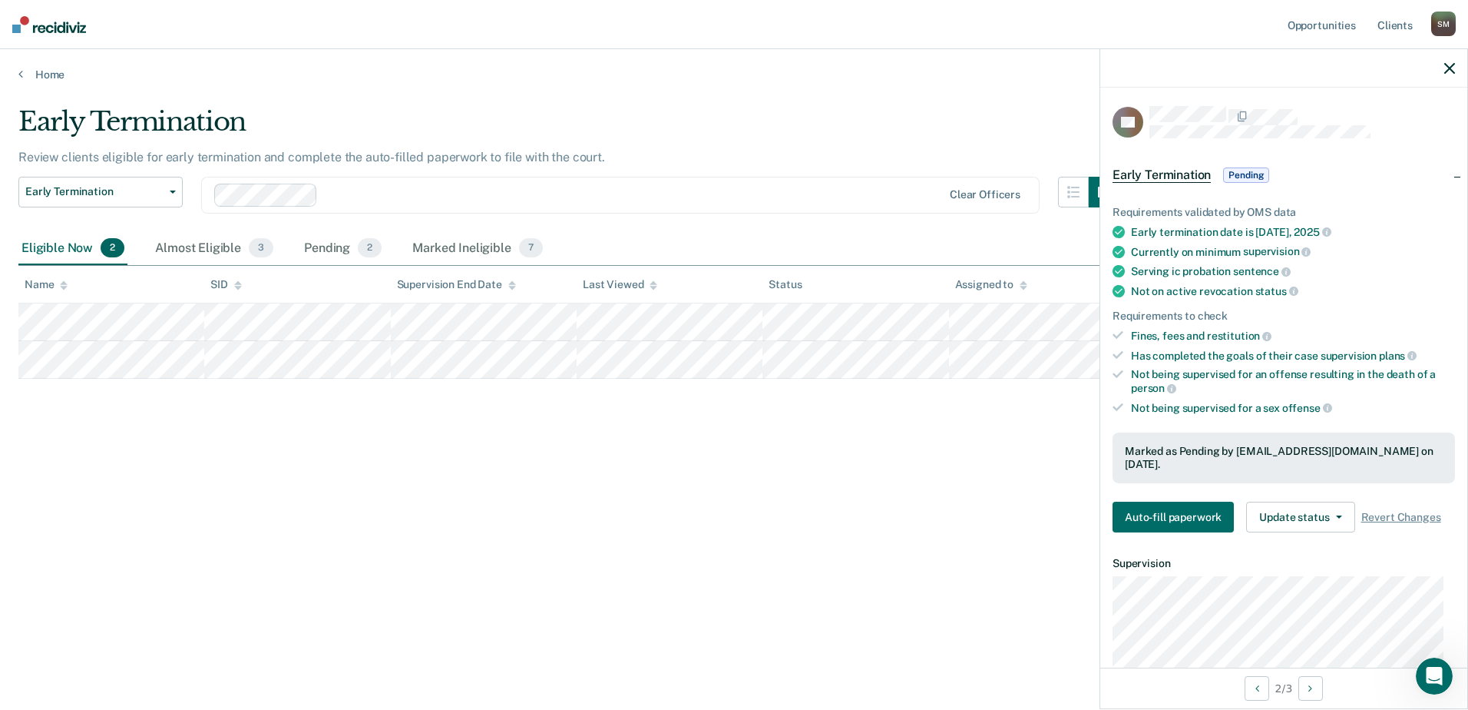 The width and height of the screenshot is (1468, 710). Describe the element at coordinates (1262, 271) in the screenshot. I see `span: sentence` at that location.